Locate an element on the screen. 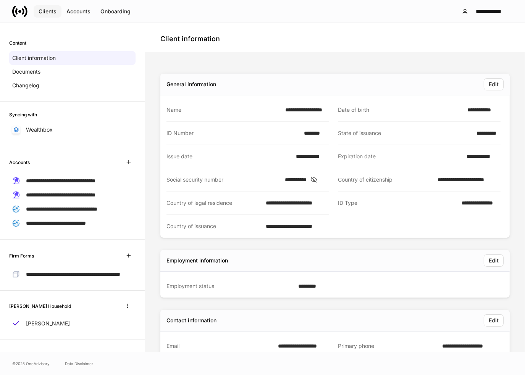 The height and width of the screenshot is (375, 525). a: Documents is located at coordinates (72, 72).